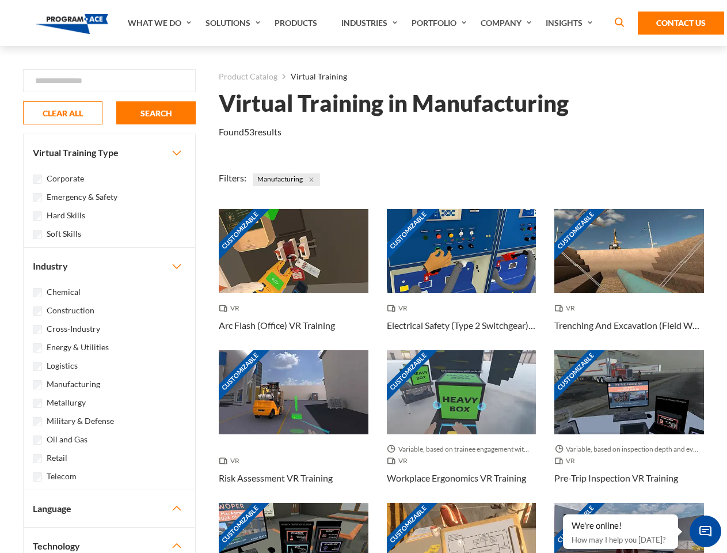 The image size is (727, 553). Describe the element at coordinates (37, 366) in the screenshot. I see `input: Logistics` at that location.